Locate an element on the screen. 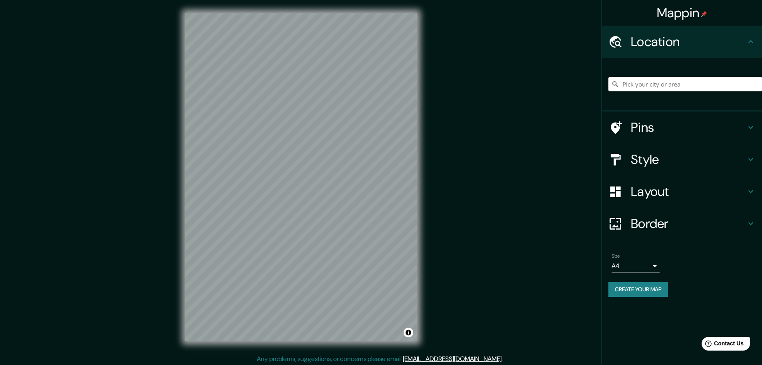 This screenshot has width=762, height=365. div: Border is located at coordinates (682, 223).